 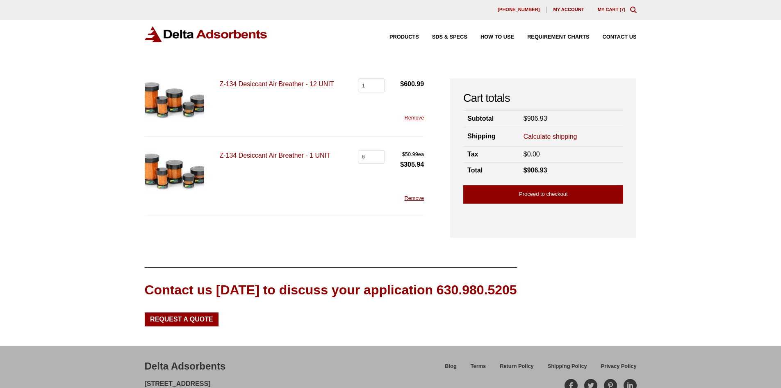 I want to click on a: Requirement Charts, so click(x=552, y=37).